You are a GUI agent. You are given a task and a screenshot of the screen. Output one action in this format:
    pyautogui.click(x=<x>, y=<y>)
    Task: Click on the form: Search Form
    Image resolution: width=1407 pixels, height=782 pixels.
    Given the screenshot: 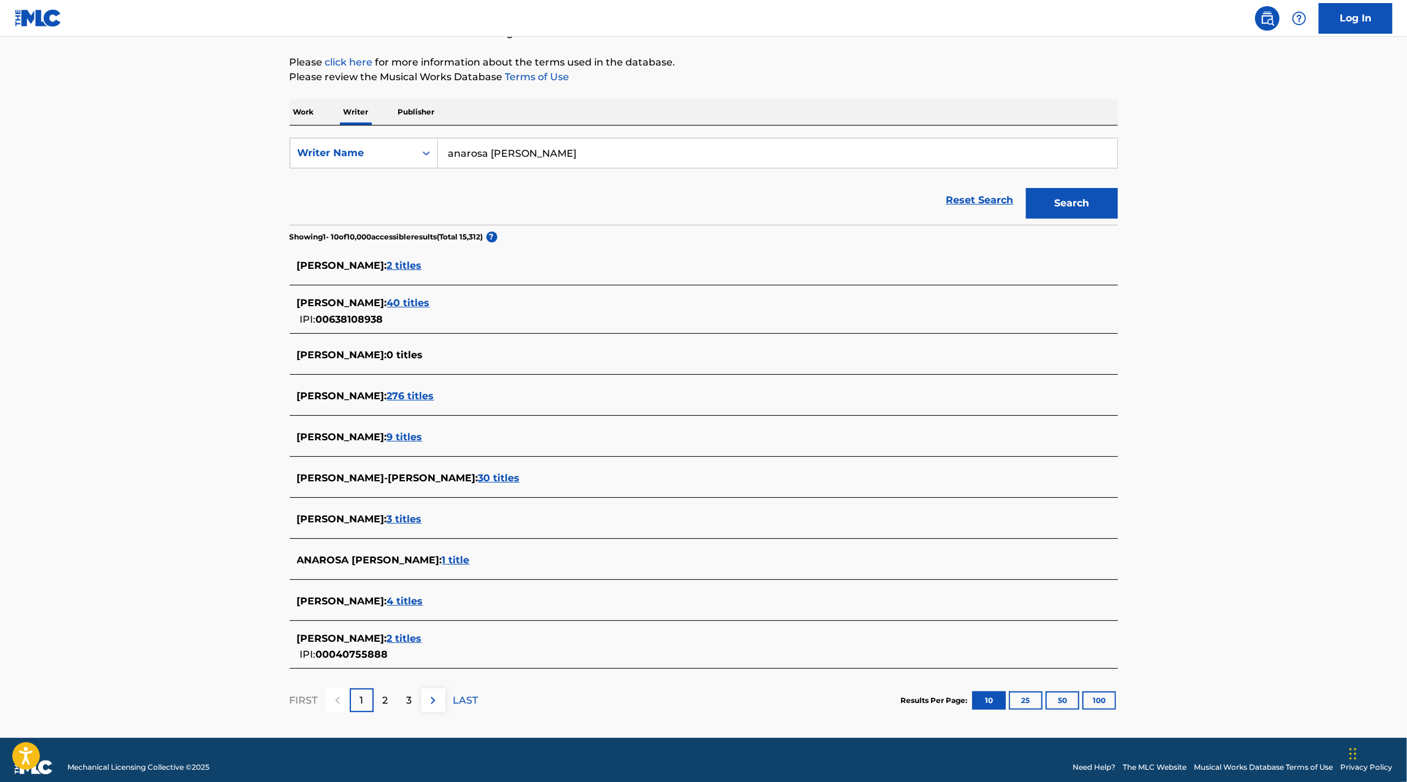 What is the action you would take?
    pyautogui.click(x=704, y=181)
    